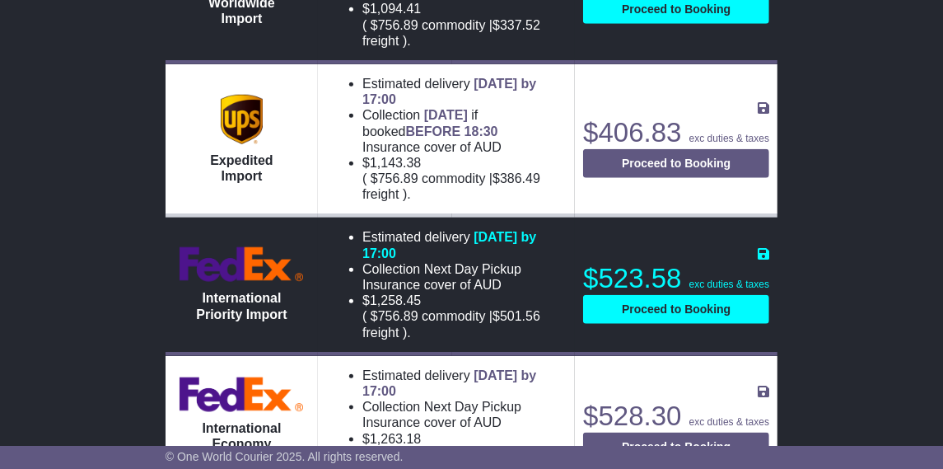  Describe the element at coordinates (241, 119) in the screenshot. I see `img: UPS (new): Expedited Import` at that location.